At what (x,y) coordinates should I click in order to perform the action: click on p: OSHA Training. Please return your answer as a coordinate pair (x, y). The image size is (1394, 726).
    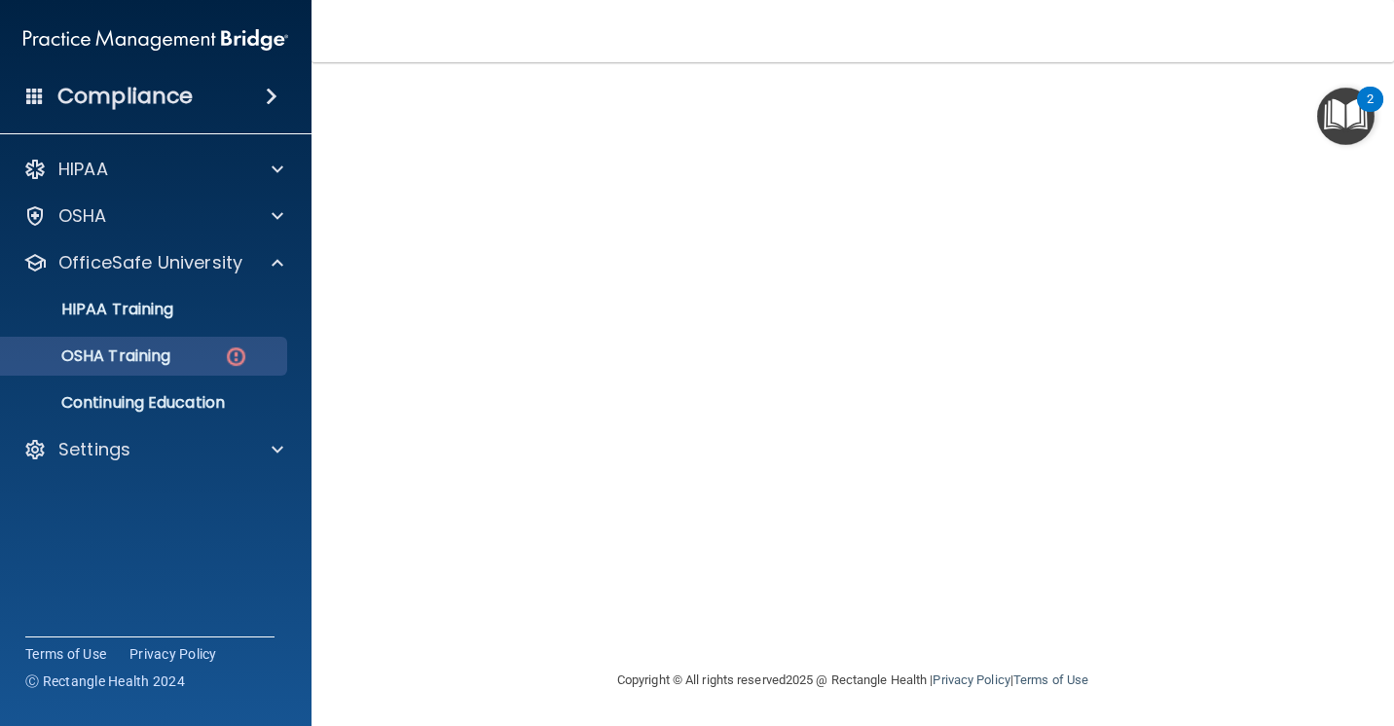
    Looking at the image, I should click on (91, 356).